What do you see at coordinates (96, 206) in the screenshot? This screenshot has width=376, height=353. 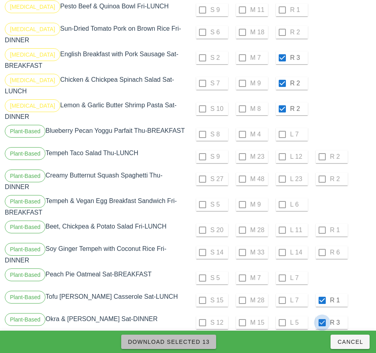 I see `div: Tempeh & Vegan Egg Breakfast Sandwich Fri-BREAKFAST` at bounding box center [96, 206].